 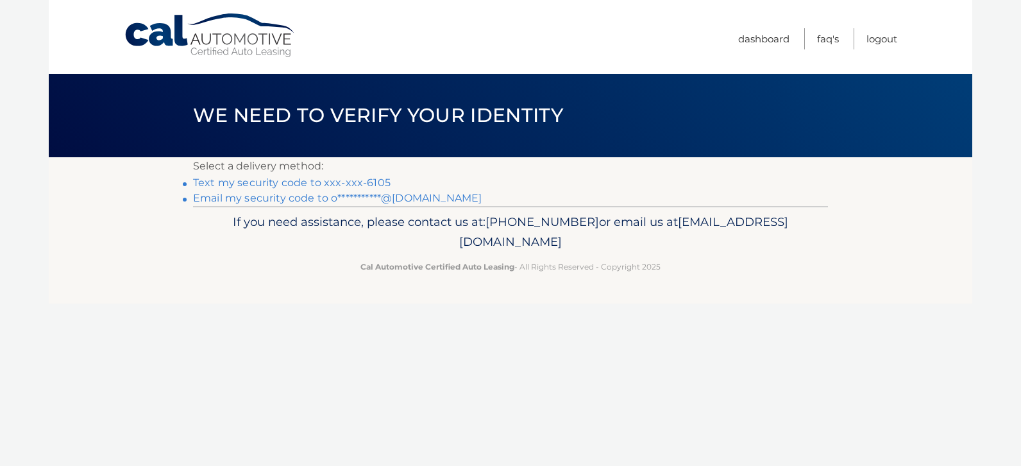 What do you see at coordinates (378, 115) in the screenshot?
I see `span: We need to verify your identity` at bounding box center [378, 115].